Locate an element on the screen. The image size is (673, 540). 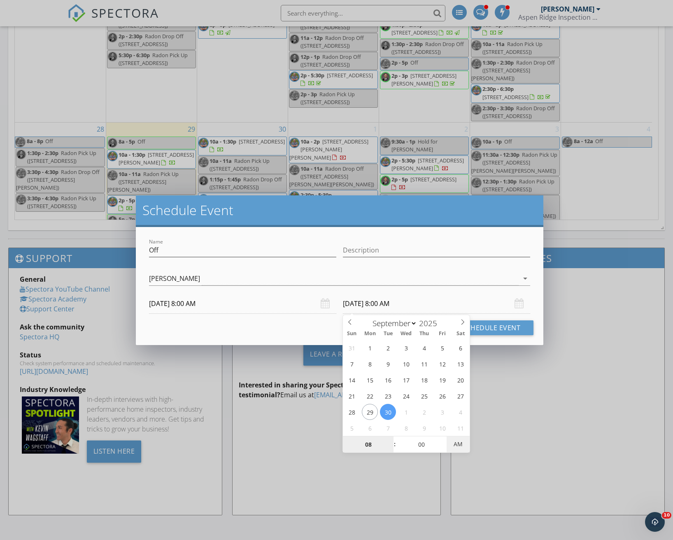
input: Year is located at coordinates (430, 323).